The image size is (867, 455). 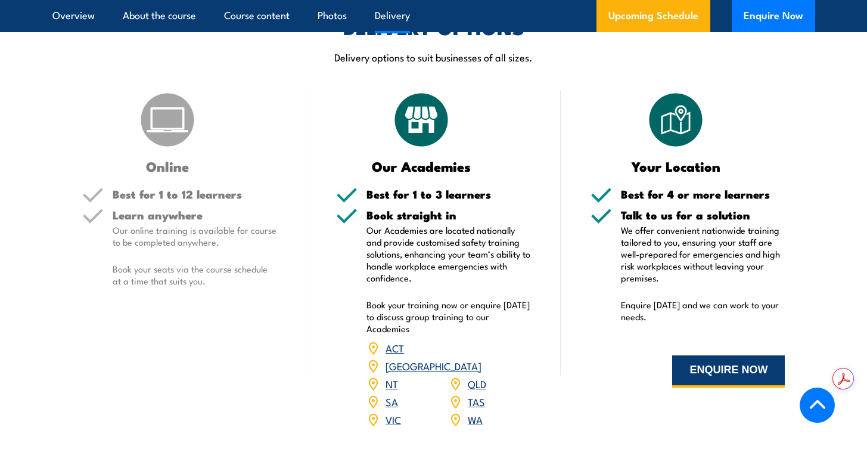 I want to click on a: VIC, so click(x=393, y=419).